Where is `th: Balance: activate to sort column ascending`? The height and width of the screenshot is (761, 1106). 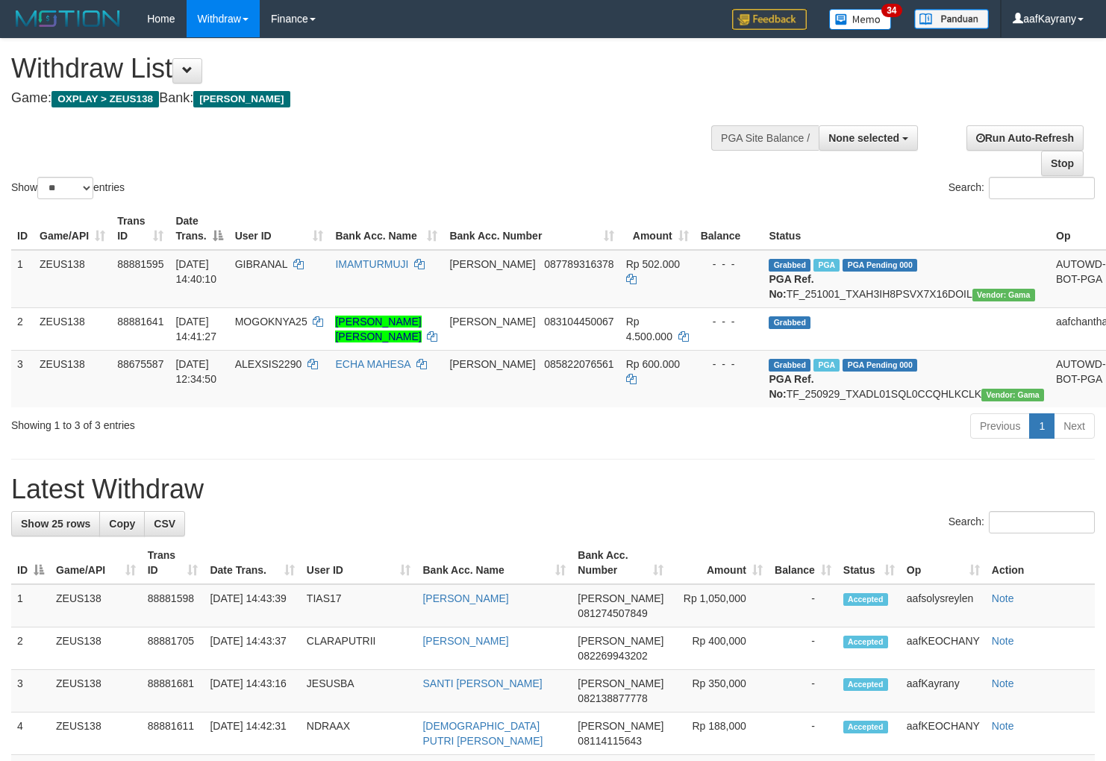
th: Balance: activate to sort column ascending is located at coordinates (803, 563).